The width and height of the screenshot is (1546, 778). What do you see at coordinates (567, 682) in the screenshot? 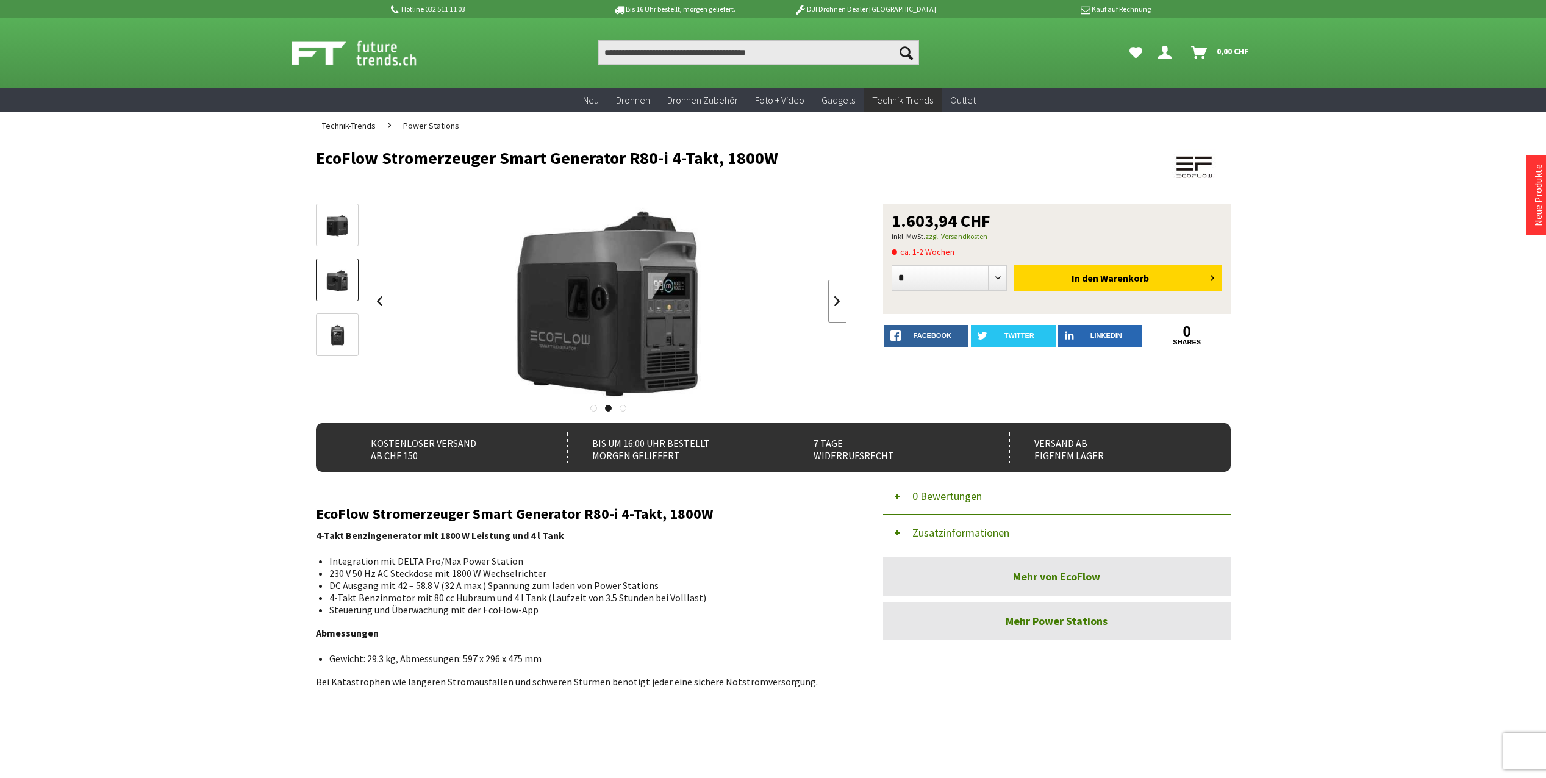
I see `span: Bei Katastrophen wie längeren Stromausfällen und schweren Stürmen benötigt jeder eine sichere Not...` at bounding box center [567, 682].